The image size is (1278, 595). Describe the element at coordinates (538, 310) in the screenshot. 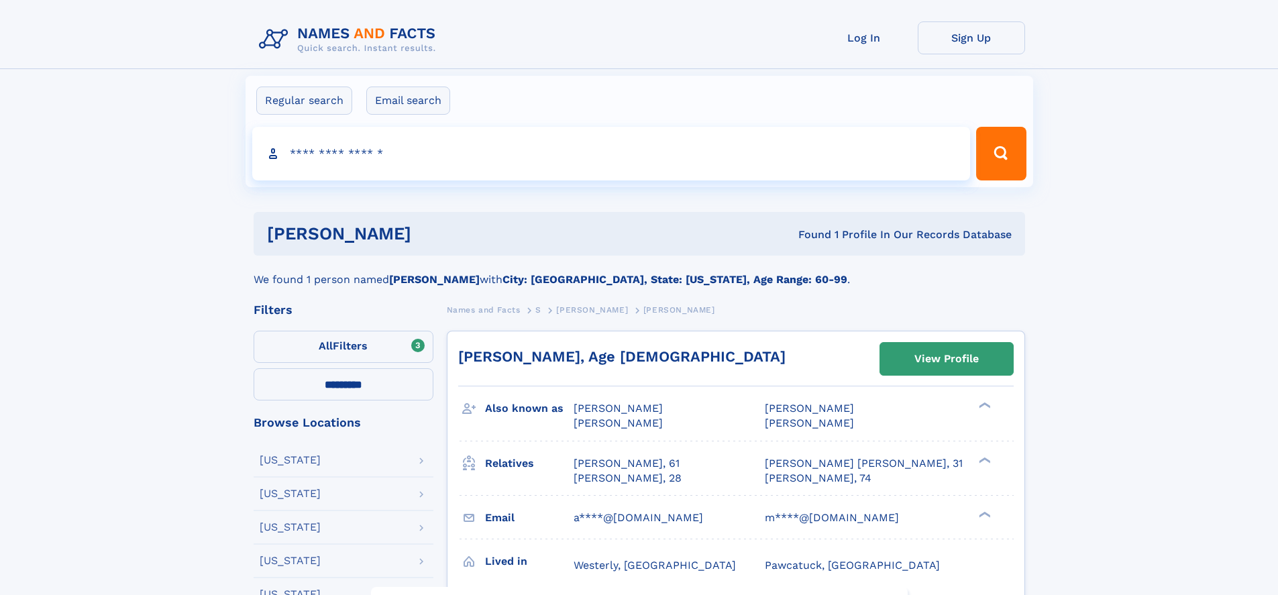

I see `span: S` at that location.